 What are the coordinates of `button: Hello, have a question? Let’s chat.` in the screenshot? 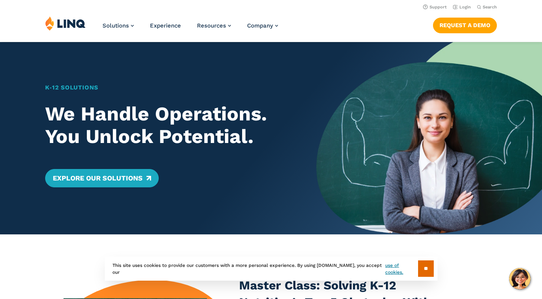 It's located at (519, 279).